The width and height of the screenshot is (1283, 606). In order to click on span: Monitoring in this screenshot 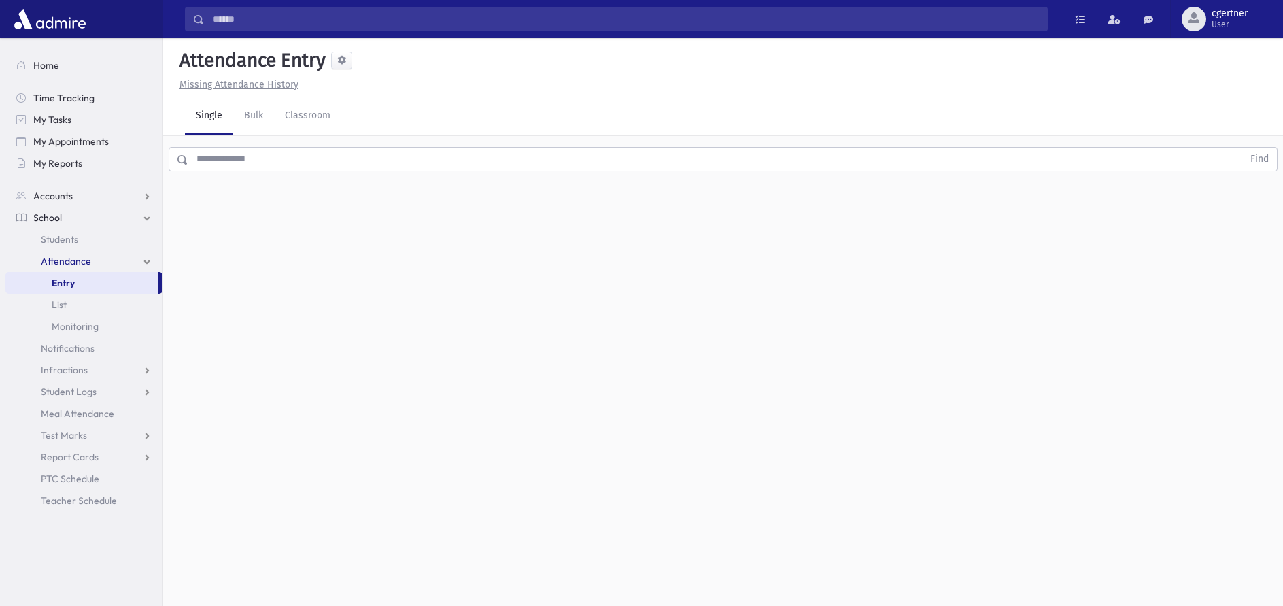, I will do `click(75, 326)`.